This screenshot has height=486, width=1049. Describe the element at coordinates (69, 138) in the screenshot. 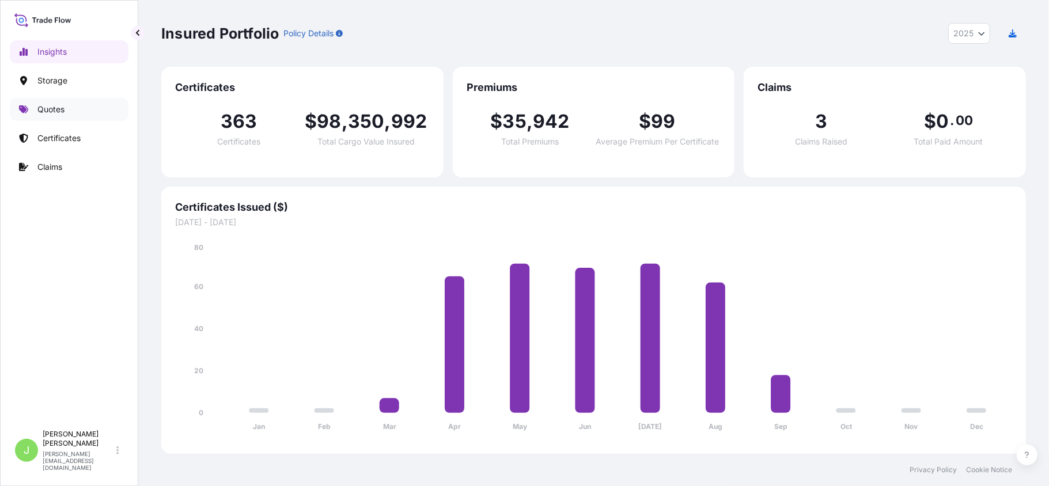

I see `a: Certificates` at that location.